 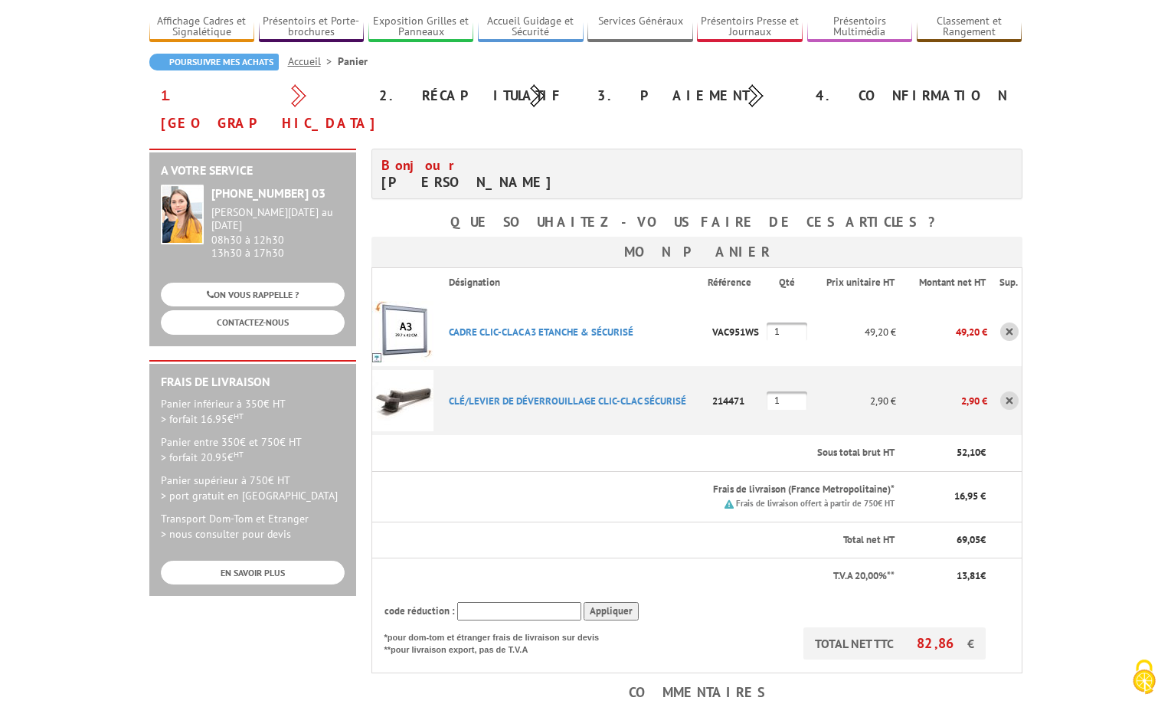 What do you see at coordinates (894, 643) in the screenshot?
I see `p: TOTAL NET TTC €` at bounding box center [894, 643].